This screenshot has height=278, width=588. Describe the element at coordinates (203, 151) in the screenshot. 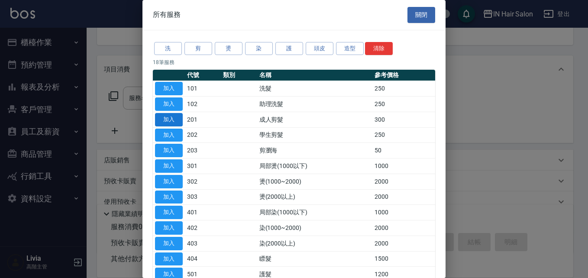

I see `td: 203` at that location.